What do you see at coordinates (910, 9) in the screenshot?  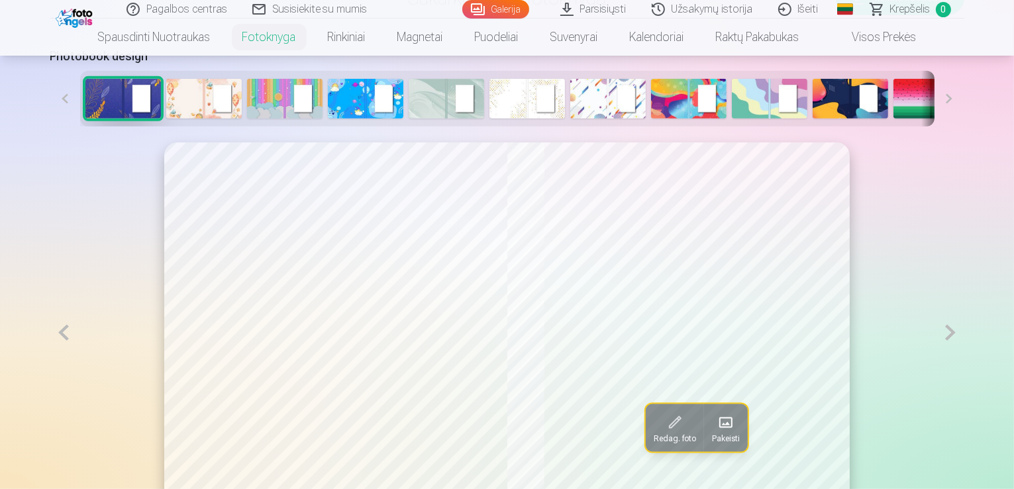 I see `span: Krepšelis` at bounding box center [910, 9].